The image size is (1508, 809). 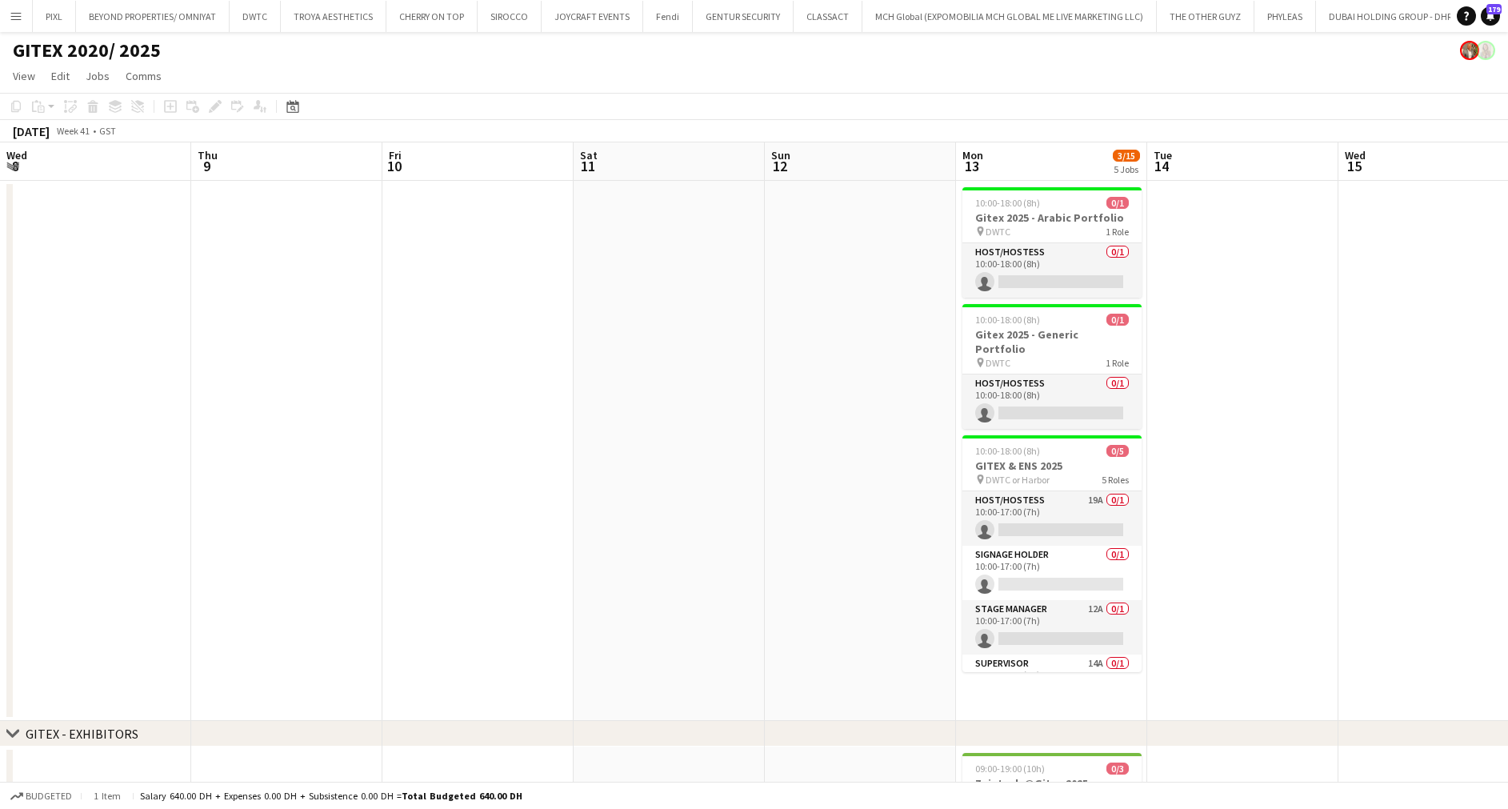 I want to click on button: SIROCCO, so click(x=510, y=16).